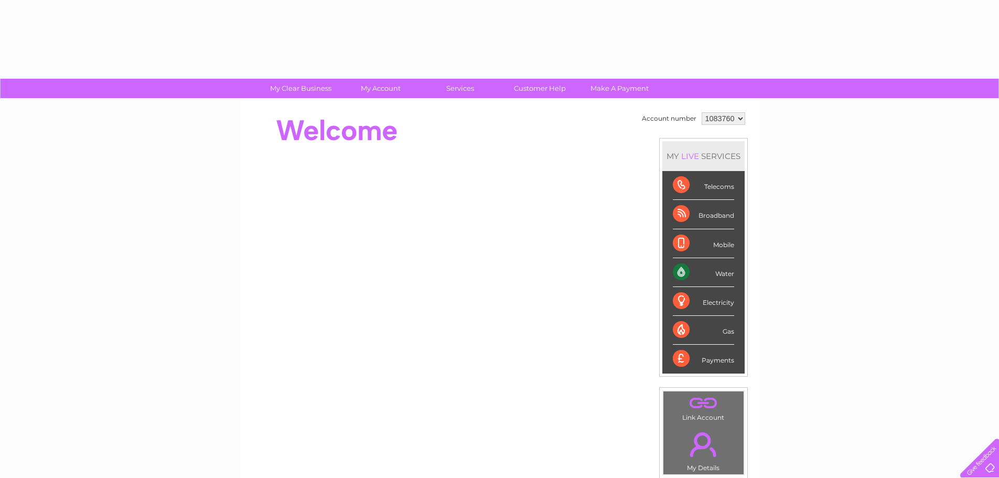 The image size is (999, 478). Describe the element at coordinates (703, 243) in the screenshot. I see `div: Mobile` at that location.